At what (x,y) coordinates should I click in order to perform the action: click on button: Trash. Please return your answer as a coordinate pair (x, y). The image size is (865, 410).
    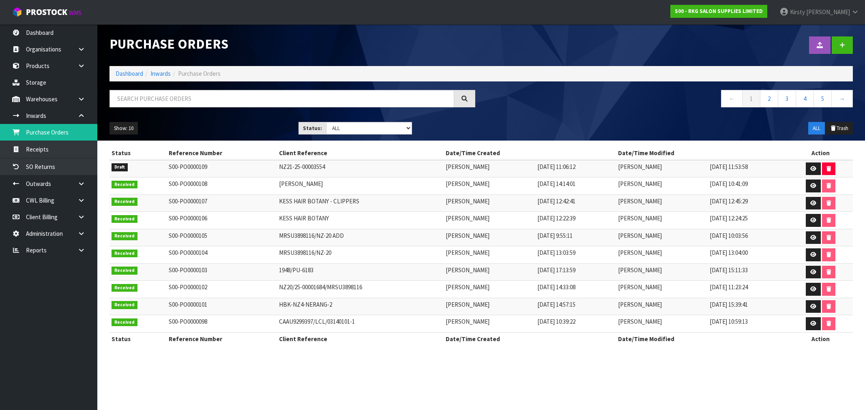
    Looking at the image, I should click on (839, 129).